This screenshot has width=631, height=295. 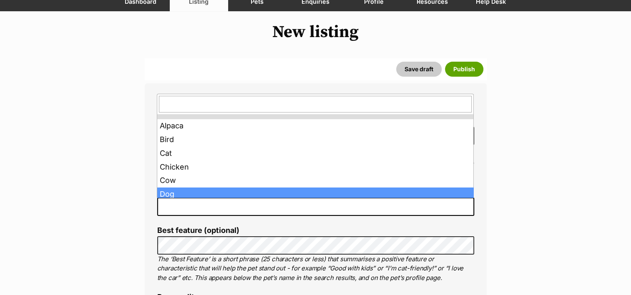 What do you see at coordinates (315, 167) in the screenshot?
I see `li: Chicken` at bounding box center [315, 167].